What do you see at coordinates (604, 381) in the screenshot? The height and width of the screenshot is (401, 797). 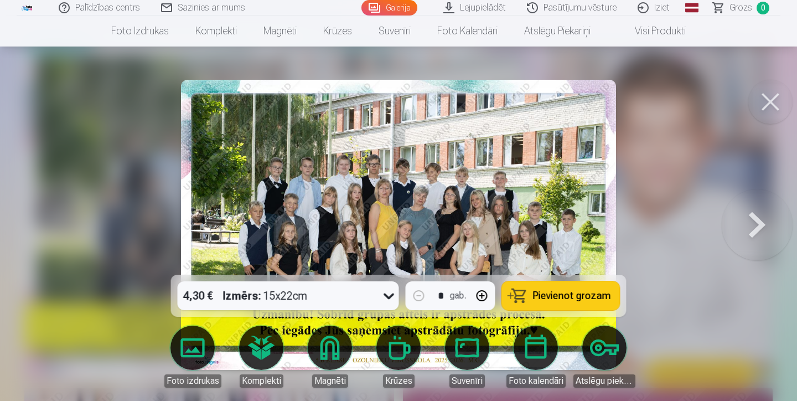 I see `div: Atslēgu piekariņi` at bounding box center [604, 381].